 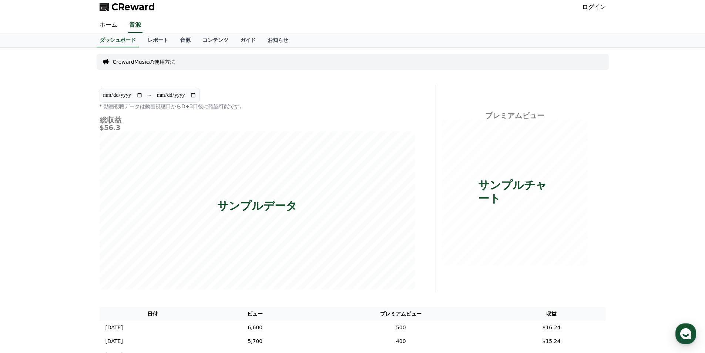 What do you see at coordinates (257, 128) in the screenshot?
I see `h5: $56.3` at bounding box center [257, 128].